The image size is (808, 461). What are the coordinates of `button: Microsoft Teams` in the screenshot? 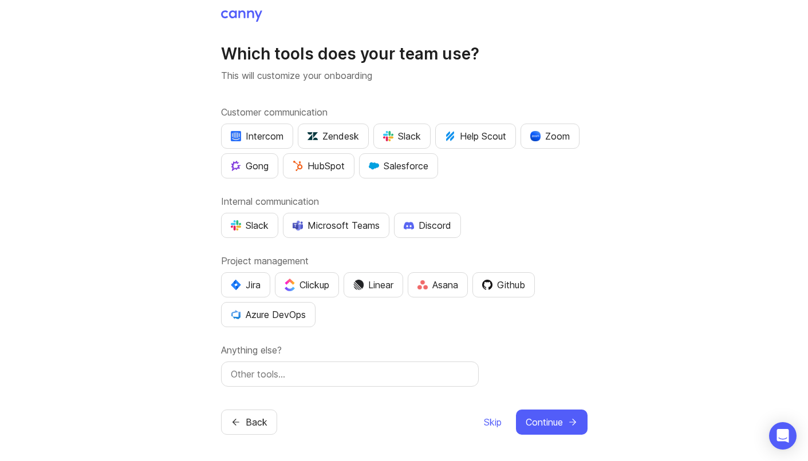 It's located at (336, 226).